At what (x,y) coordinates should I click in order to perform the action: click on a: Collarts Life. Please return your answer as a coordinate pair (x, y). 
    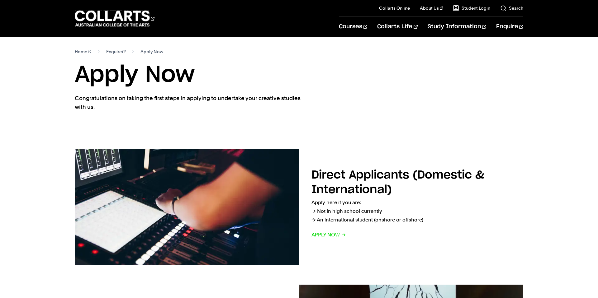
    Looking at the image, I should click on (397, 27).